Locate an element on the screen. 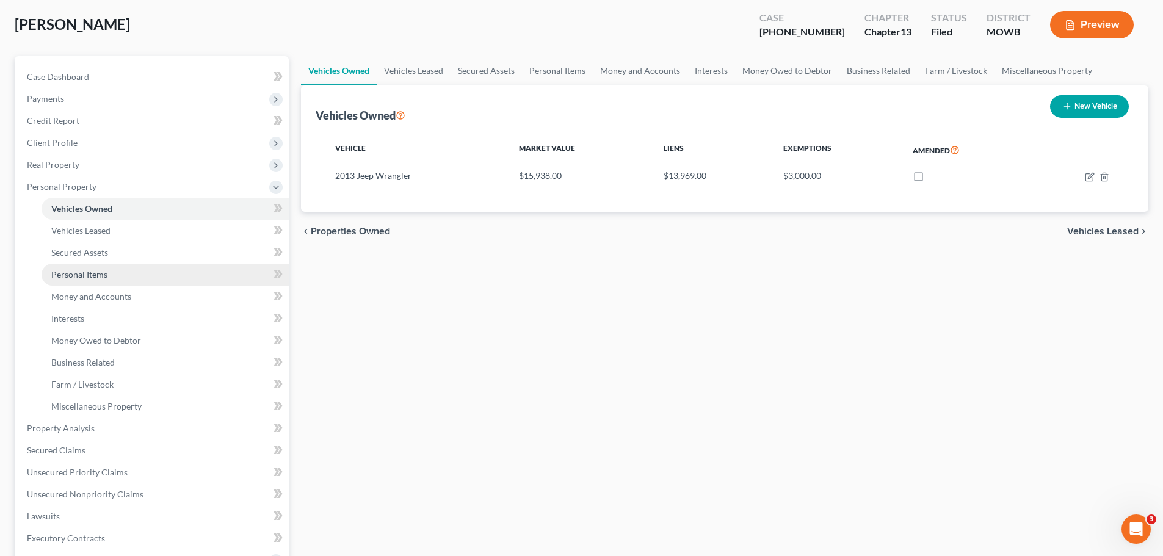 Image resolution: width=1163 pixels, height=556 pixels. a: Credit Report is located at coordinates (153, 121).